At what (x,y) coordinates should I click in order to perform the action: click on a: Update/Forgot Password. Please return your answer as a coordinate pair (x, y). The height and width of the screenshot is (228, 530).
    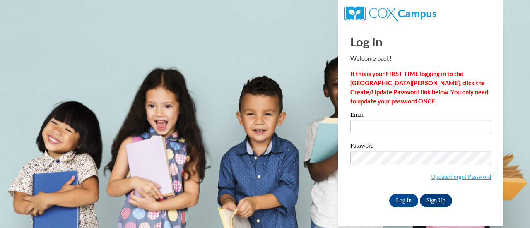
    Looking at the image, I should click on (461, 177).